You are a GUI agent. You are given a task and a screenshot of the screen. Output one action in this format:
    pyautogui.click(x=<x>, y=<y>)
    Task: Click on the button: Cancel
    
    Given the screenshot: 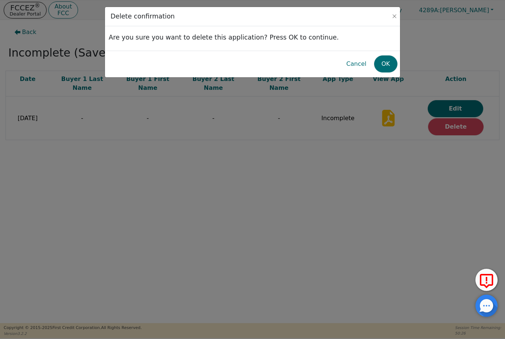 What is the action you would take?
    pyautogui.click(x=357, y=64)
    